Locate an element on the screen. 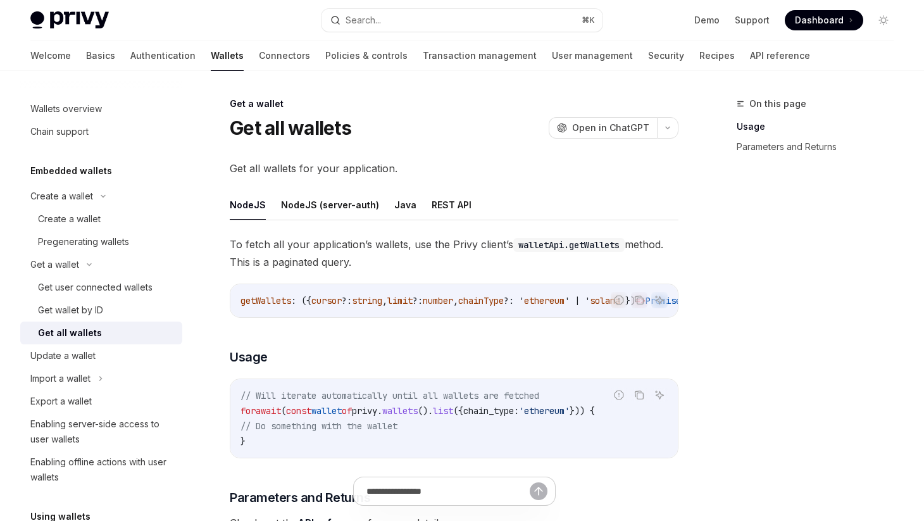 The image size is (924, 521). span: To fetch all your application’s wallets, use the Privy client’s method. This is a paginated query. is located at coordinates (454, 253).